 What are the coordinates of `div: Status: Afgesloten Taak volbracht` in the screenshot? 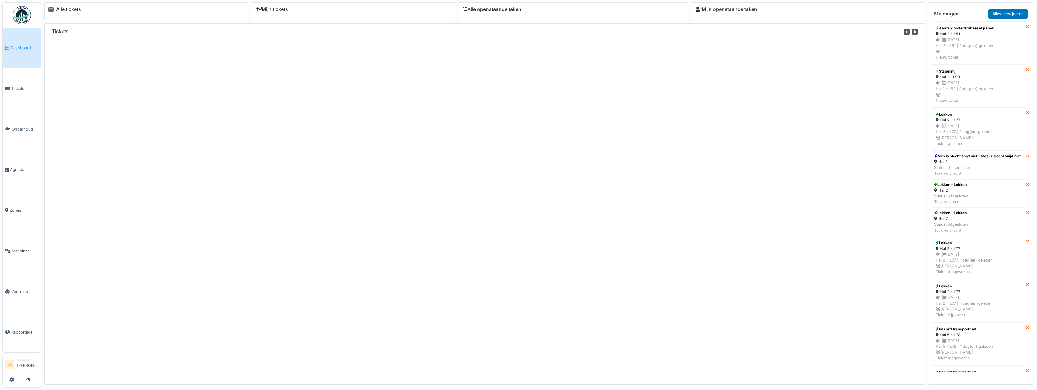 It's located at (952, 227).